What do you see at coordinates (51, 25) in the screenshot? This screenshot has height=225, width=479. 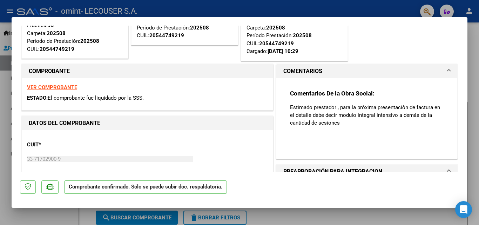 I see `strong: 90` at bounding box center [51, 25].